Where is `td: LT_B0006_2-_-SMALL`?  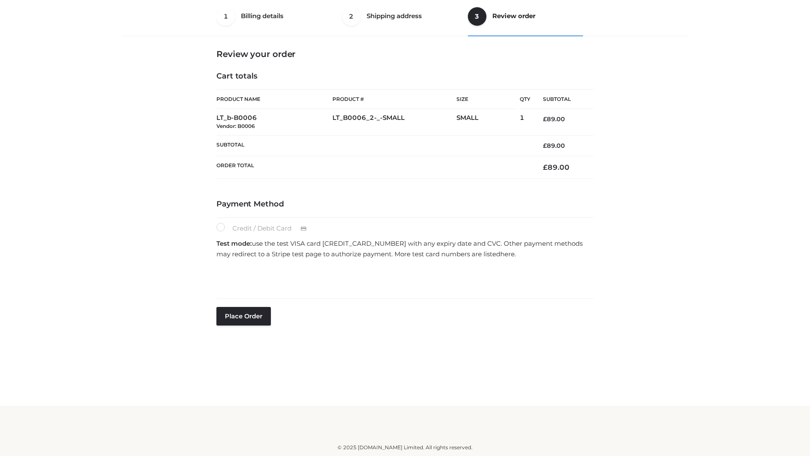
td: LT_B0006_2-_-SMALL is located at coordinates (395, 122).